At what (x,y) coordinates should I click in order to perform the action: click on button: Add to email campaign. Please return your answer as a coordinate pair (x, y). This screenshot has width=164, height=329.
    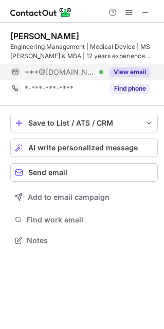
    Looking at the image, I should click on (84, 197).